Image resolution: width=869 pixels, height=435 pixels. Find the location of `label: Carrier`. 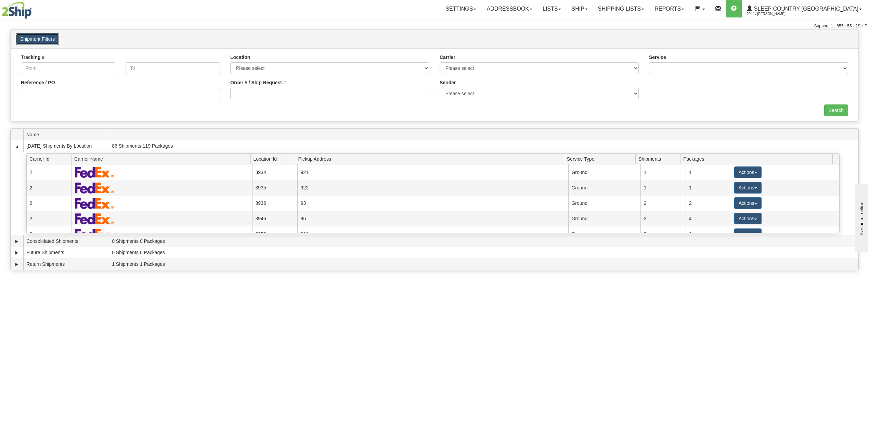

label: Carrier is located at coordinates (448, 57).